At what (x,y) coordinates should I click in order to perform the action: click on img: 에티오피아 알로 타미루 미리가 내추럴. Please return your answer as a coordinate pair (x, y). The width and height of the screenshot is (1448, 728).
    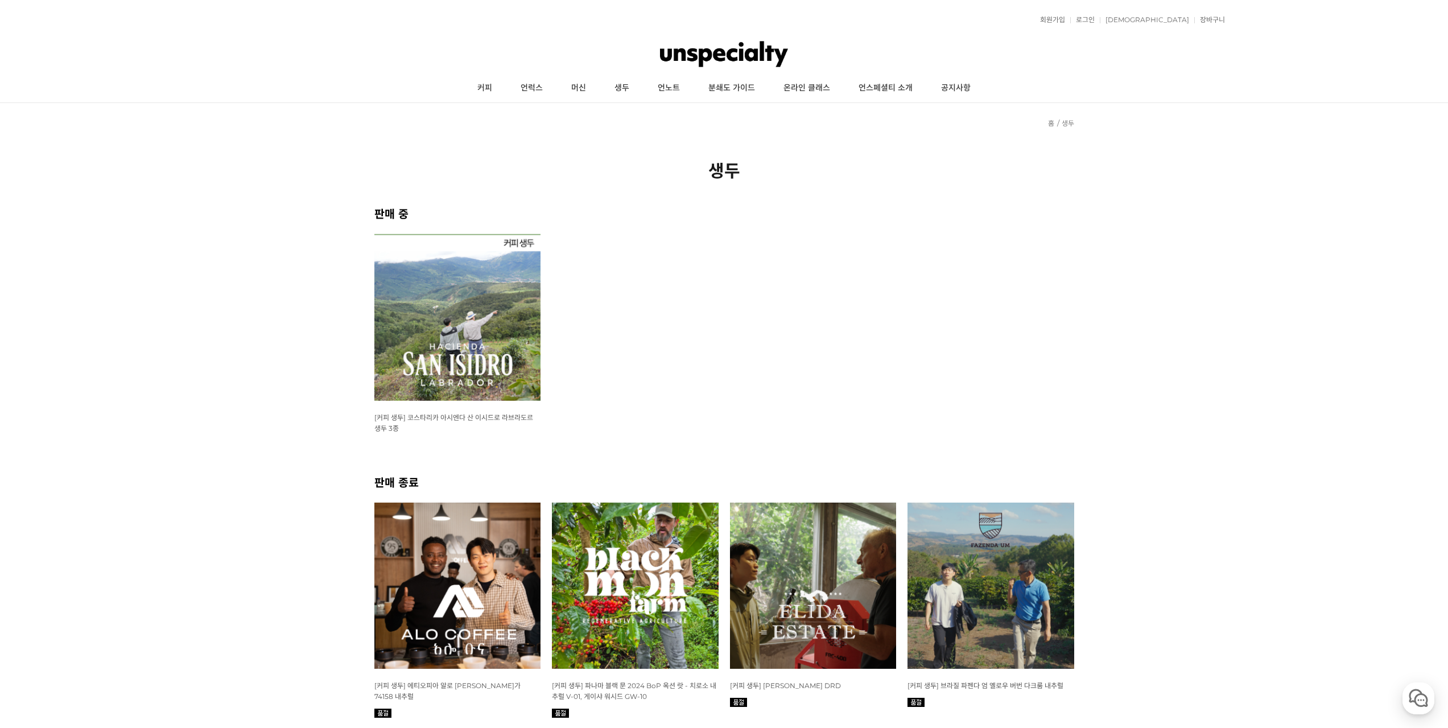
    Looking at the image, I should click on (458, 586).